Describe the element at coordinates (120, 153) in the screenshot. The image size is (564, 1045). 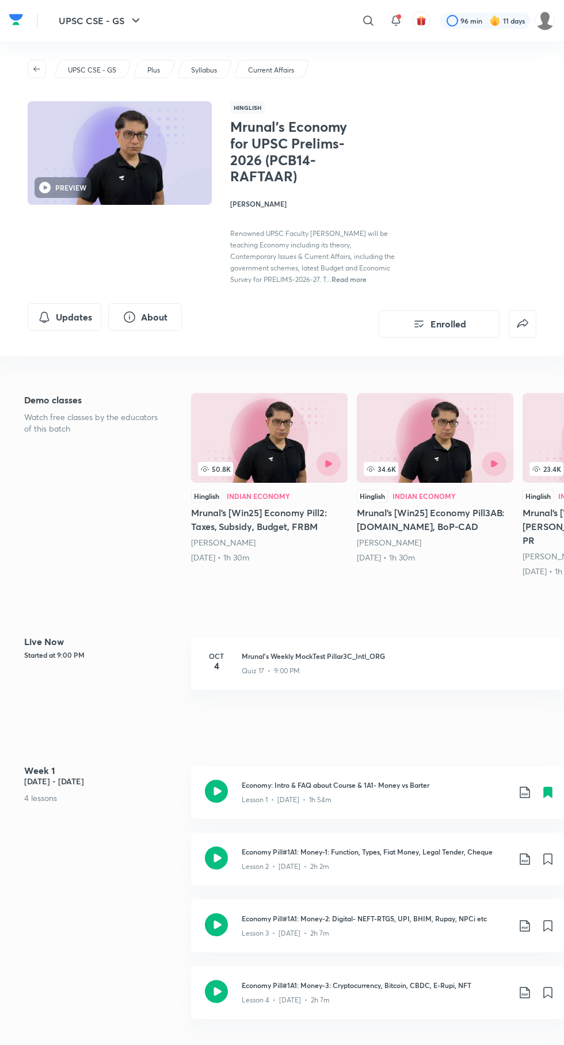
I see `img: Thumbnail` at that location.